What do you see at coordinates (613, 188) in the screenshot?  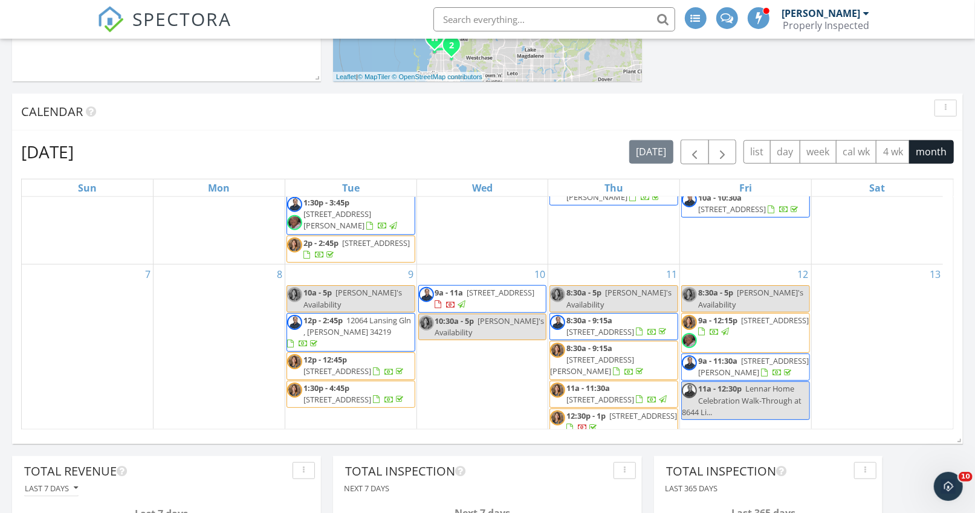 I see `a: Thursday` at bounding box center [613, 188].